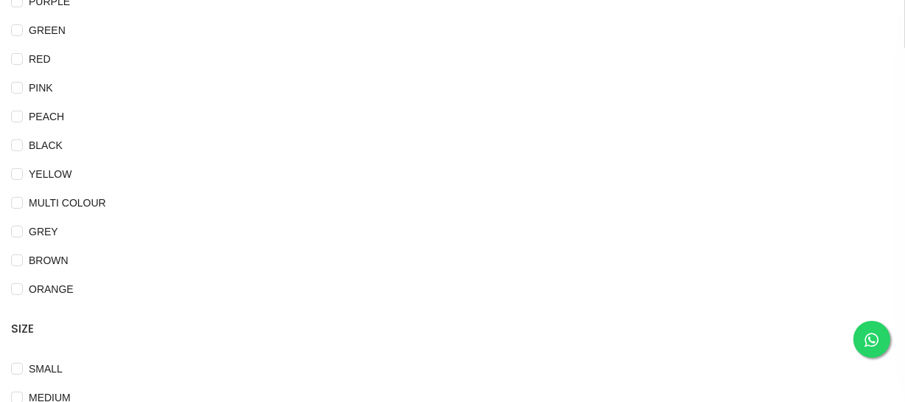  I want to click on span: YELLOW, so click(50, 174).